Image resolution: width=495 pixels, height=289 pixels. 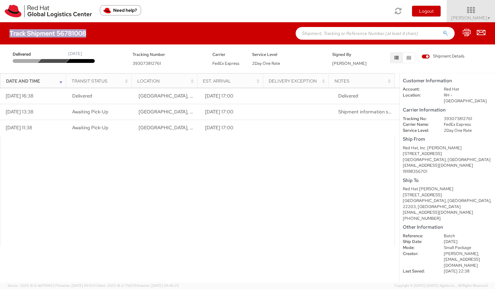 I want to click on h5: Carrier Information, so click(x=447, y=110).